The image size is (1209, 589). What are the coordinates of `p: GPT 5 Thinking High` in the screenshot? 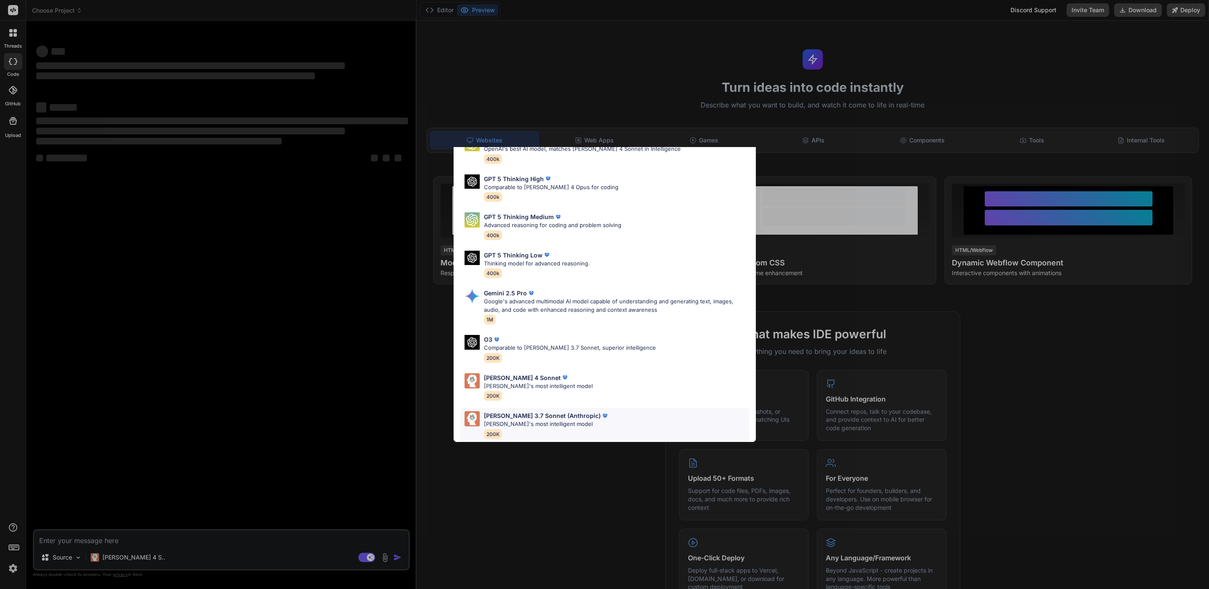 It's located at (514, 179).